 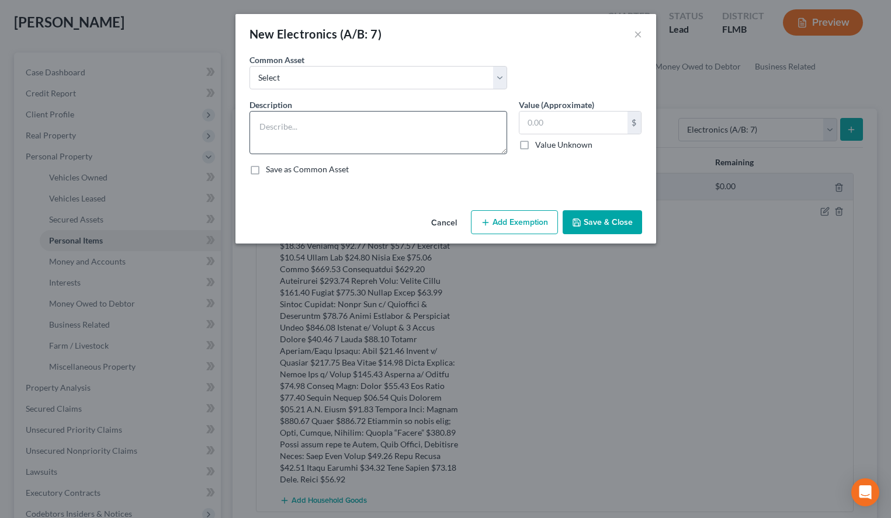 I want to click on button: Cancel, so click(x=444, y=223).